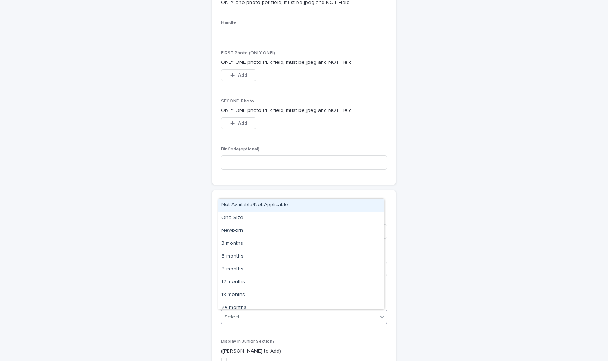 This screenshot has width=608, height=361. What do you see at coordinates (301, 295) in the screenshot?
I see `div: 18 months` at bounding box center [301, 295].